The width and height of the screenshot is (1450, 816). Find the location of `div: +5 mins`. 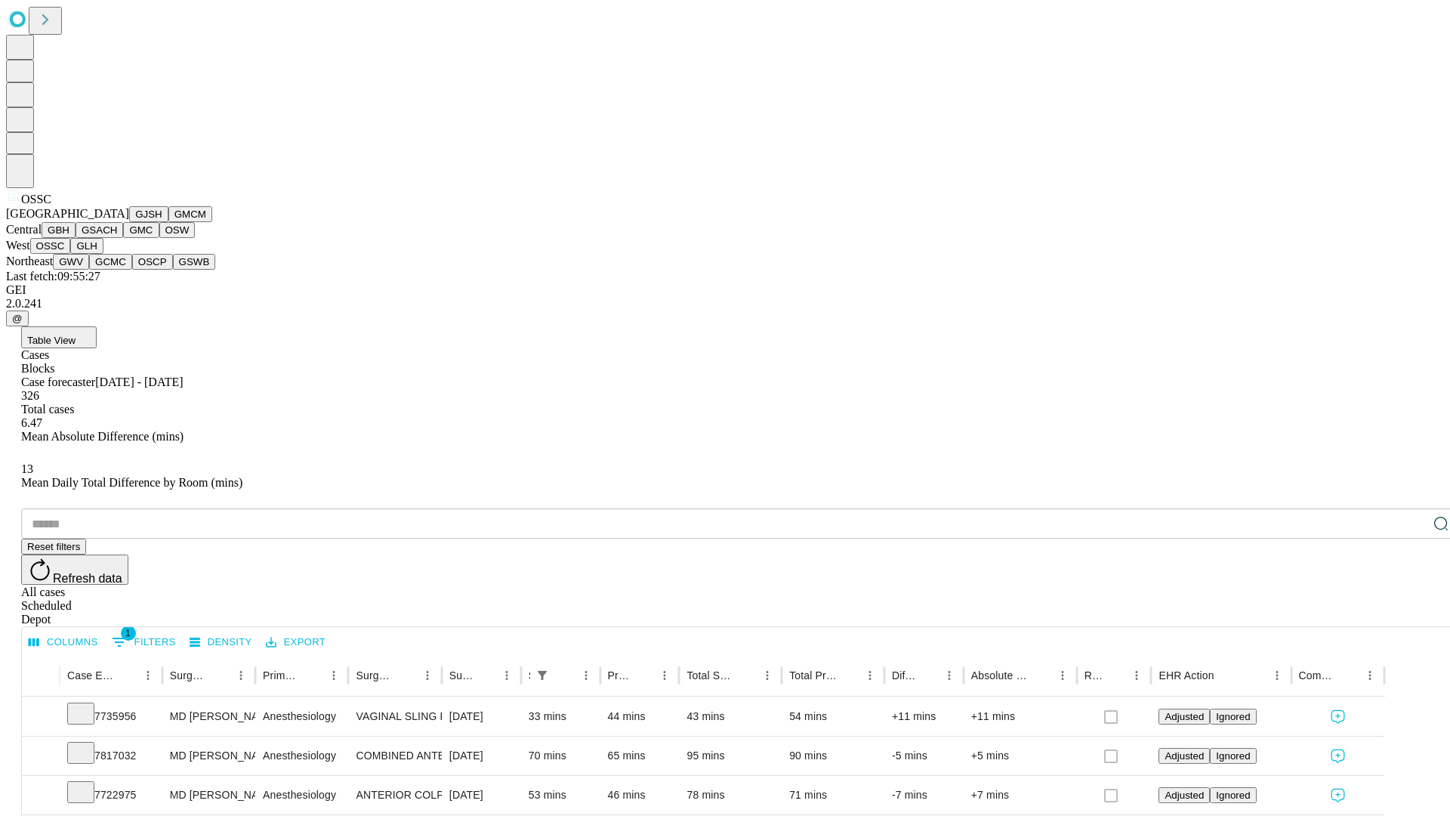

div: +5 mins is located at coordinates (1020, 755).